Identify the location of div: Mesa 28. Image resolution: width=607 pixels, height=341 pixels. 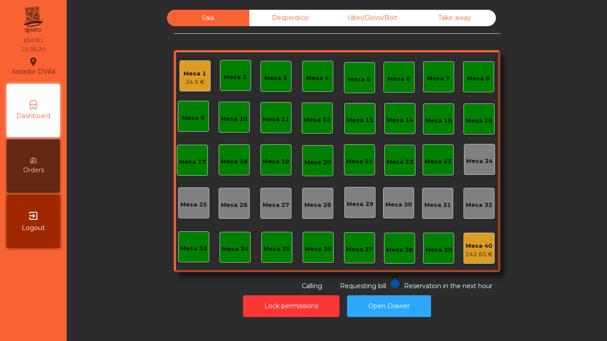
(318, 205).